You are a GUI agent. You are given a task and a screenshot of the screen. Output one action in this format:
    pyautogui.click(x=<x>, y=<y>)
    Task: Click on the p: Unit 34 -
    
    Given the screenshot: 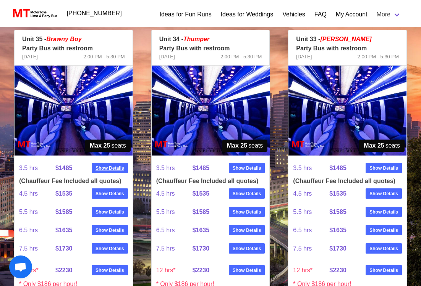 What is the action you would take?
    pyautogui.click(x=210, y=39)
    